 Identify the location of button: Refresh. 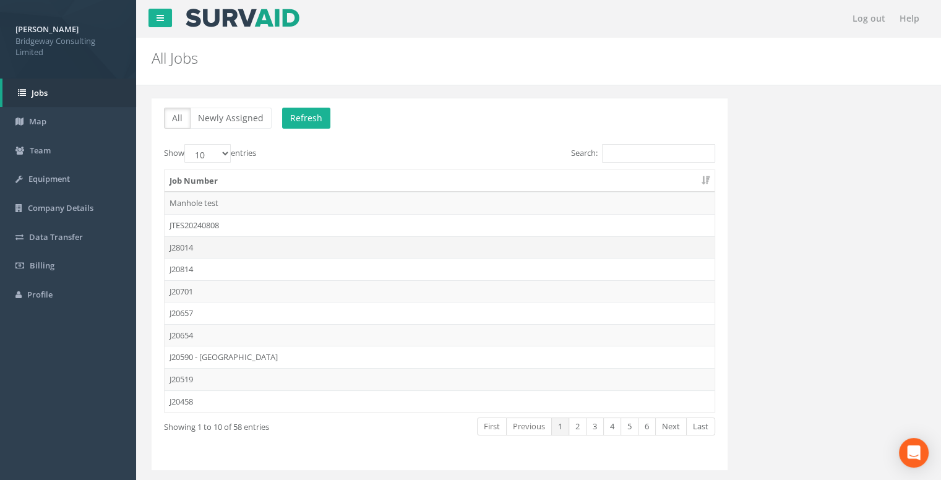
(306, 118).